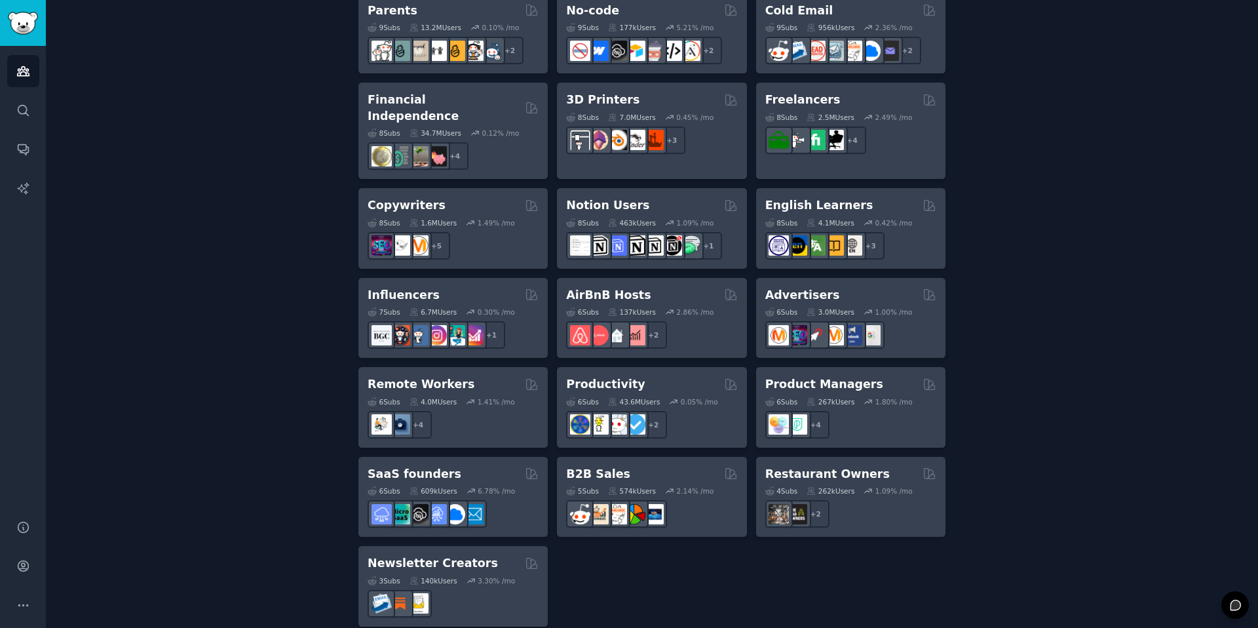  What do you see at coordinates (603, 100) in the screenshot?
I see `h2: 3D Printers` at bounding box center [603, 100].